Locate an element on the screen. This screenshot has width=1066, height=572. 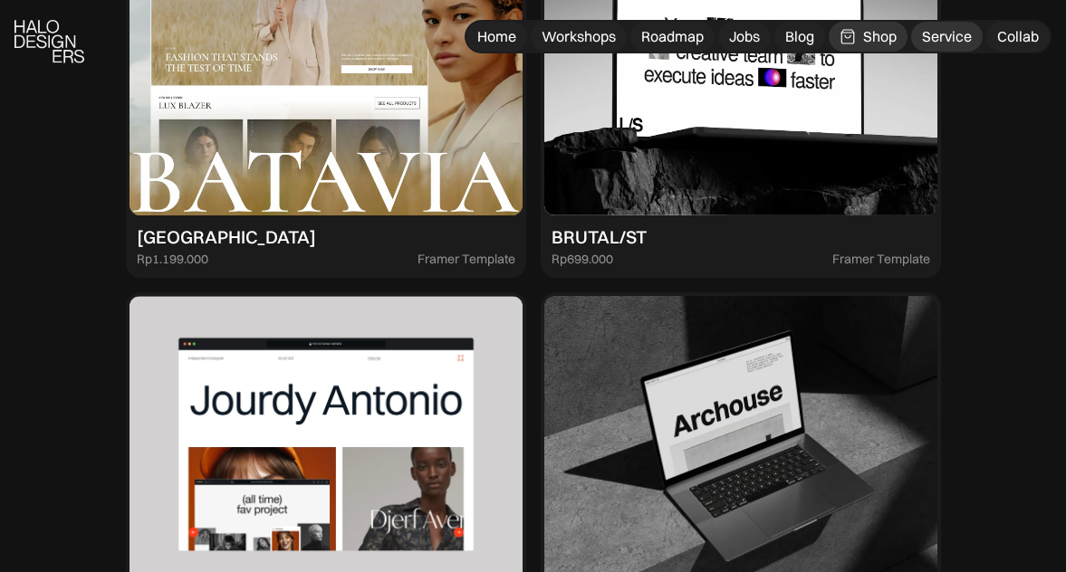
div: Shop is located at coordinates (879, 36).